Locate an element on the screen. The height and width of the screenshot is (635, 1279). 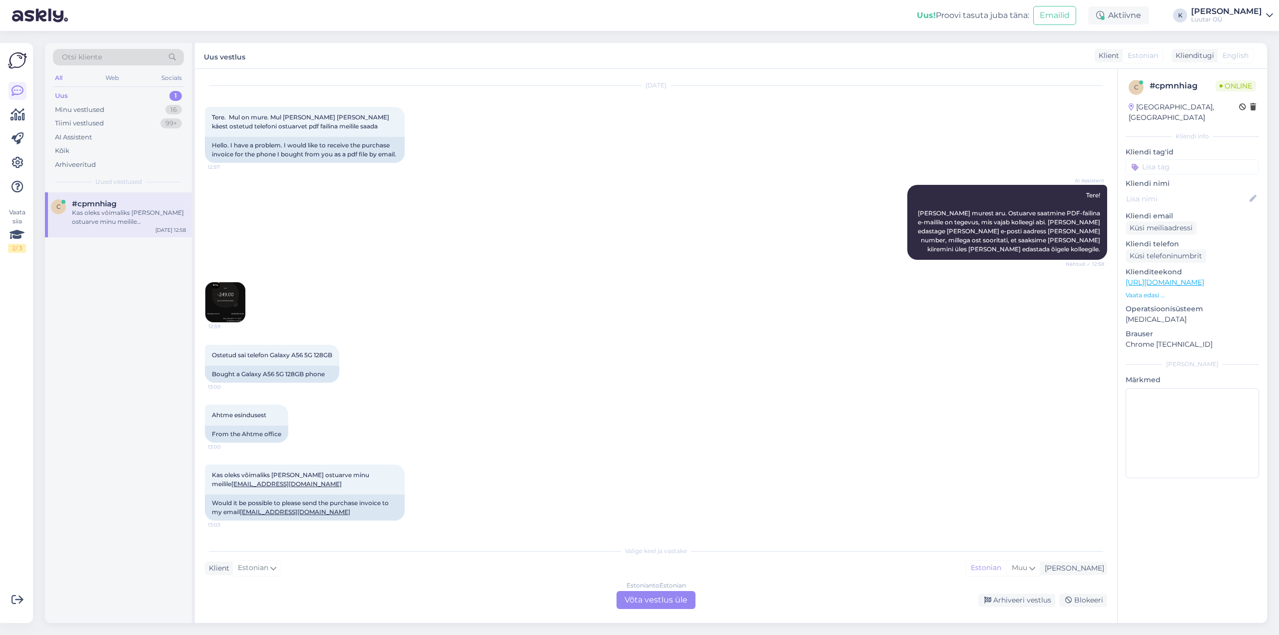
span: Muu is located at coordinates (1019, 567).